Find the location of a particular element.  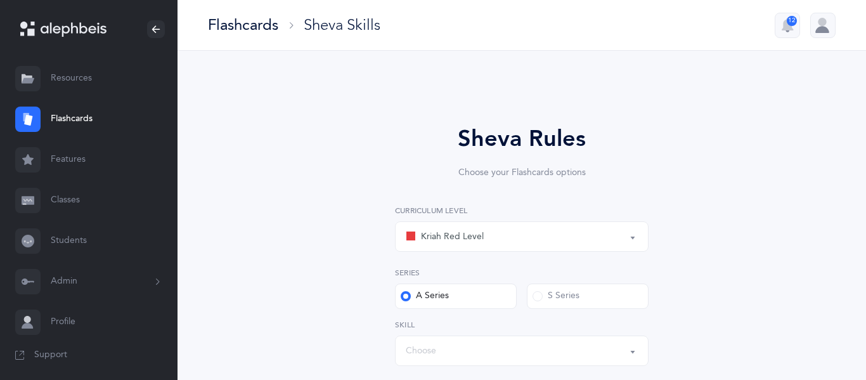

div: S Series is located at coordinates (556, 296).